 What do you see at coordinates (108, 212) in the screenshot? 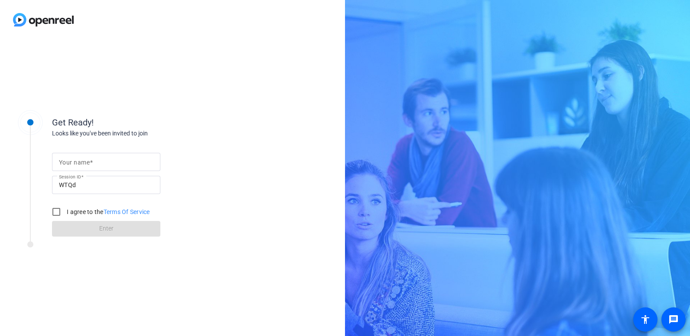
I see `label: I agree to the` at bounding box center [108, 212].